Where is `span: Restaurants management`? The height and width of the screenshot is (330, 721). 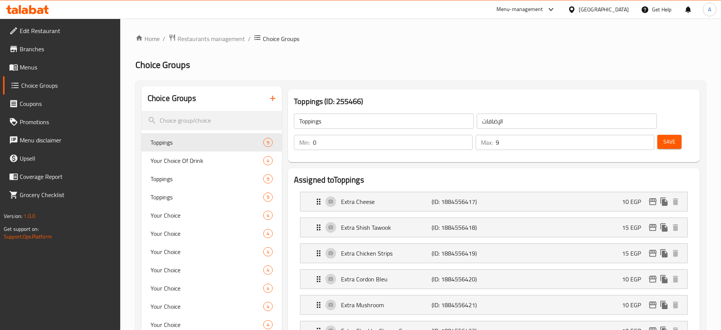
span: Restaurants management is located at coordinates (211, 39).